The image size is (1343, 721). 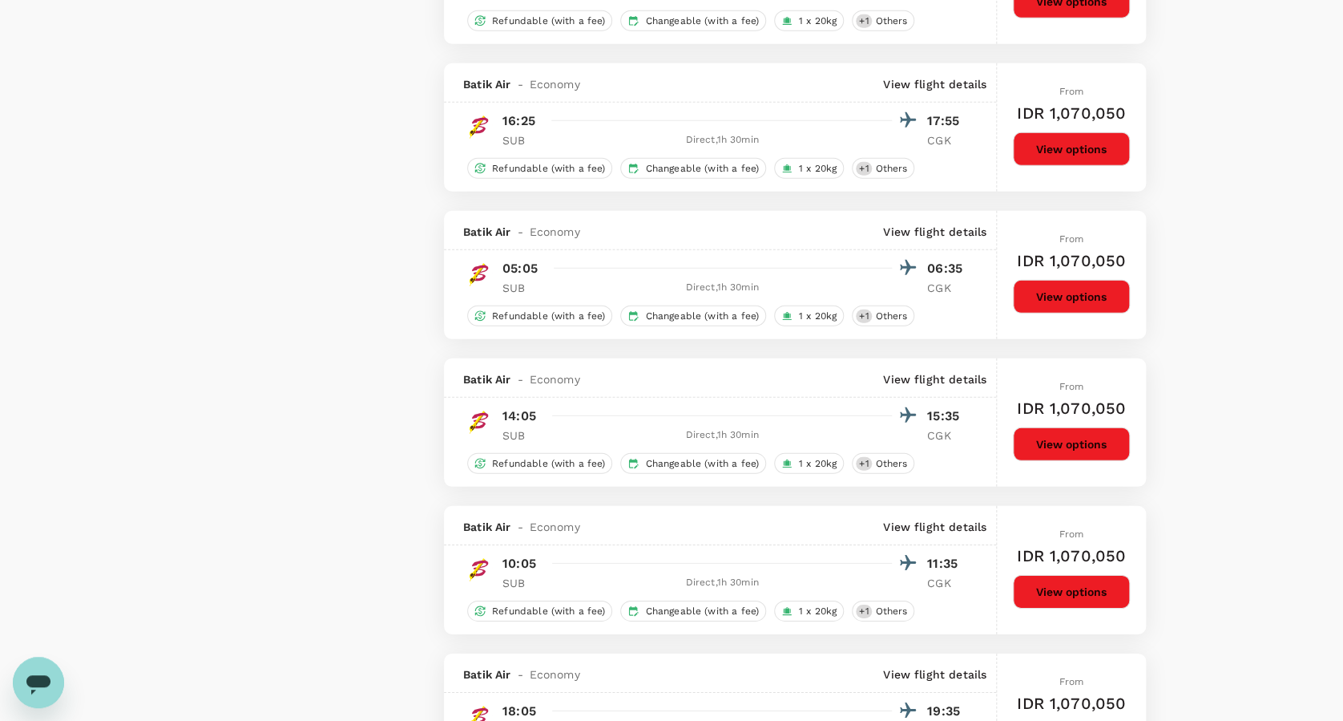 What do you see at coordinates (947, 121) in the screenshot?
I see `p: 17:55` at bounding box center [947, 121].